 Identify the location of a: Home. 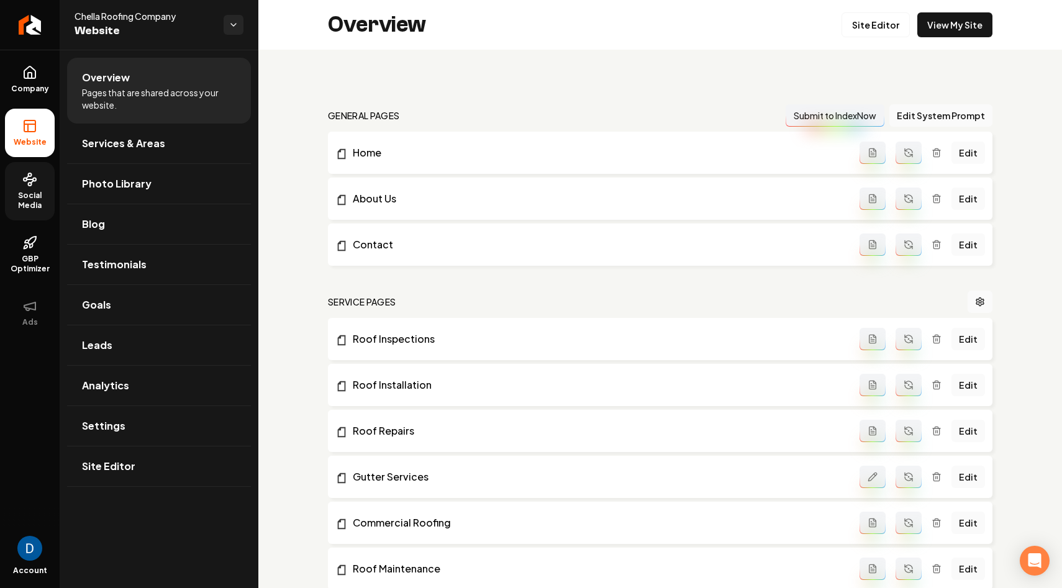
(598, 153).